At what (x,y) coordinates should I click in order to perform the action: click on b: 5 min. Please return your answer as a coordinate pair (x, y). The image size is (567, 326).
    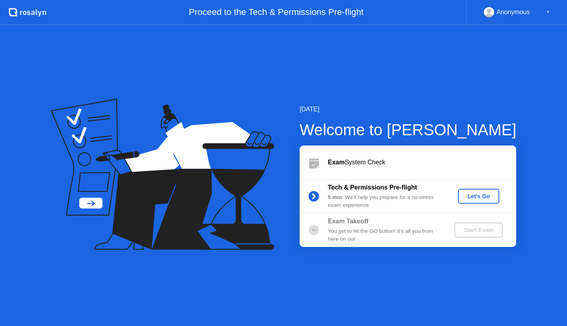
    Looking at the image, I should click on (335, 197).